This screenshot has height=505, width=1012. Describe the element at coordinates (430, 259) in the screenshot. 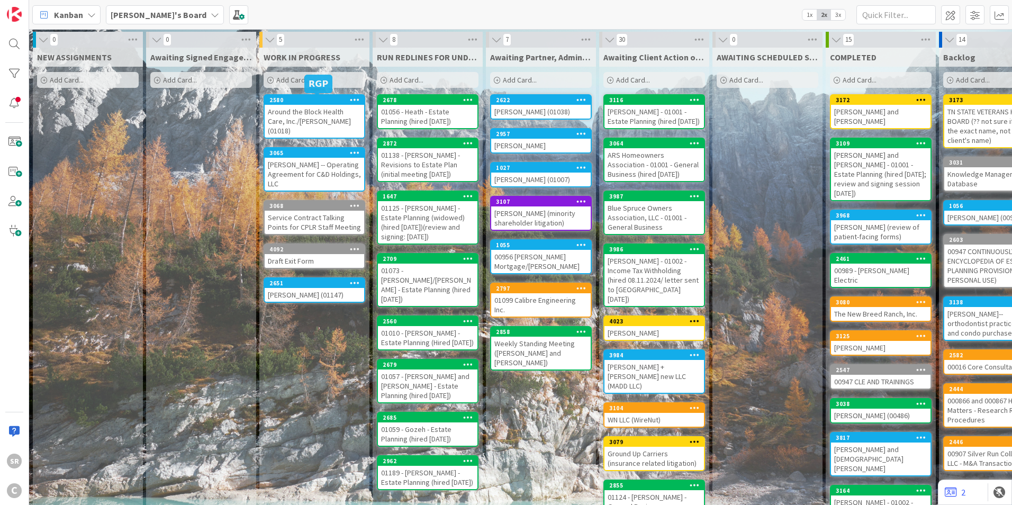

I see `div: 2709` at that location.